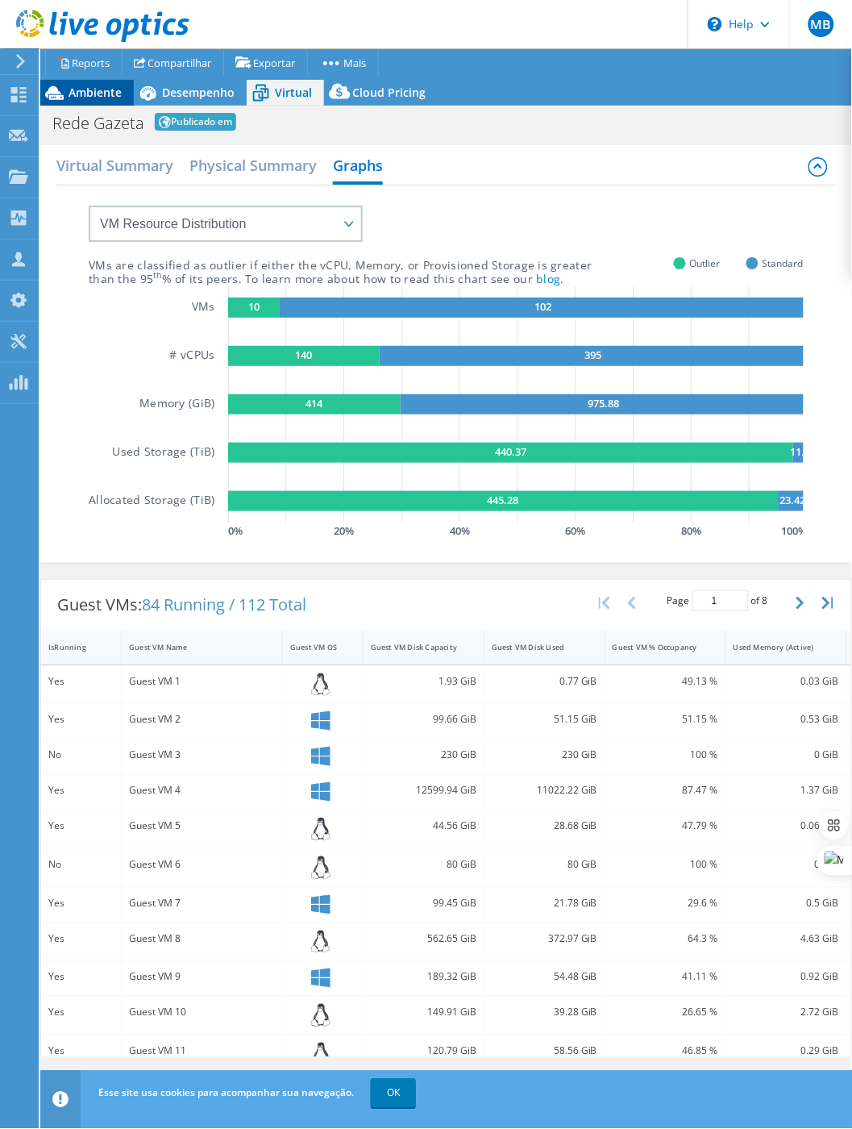  I want to click on div: 372.97 GiB, so click(544, 939).